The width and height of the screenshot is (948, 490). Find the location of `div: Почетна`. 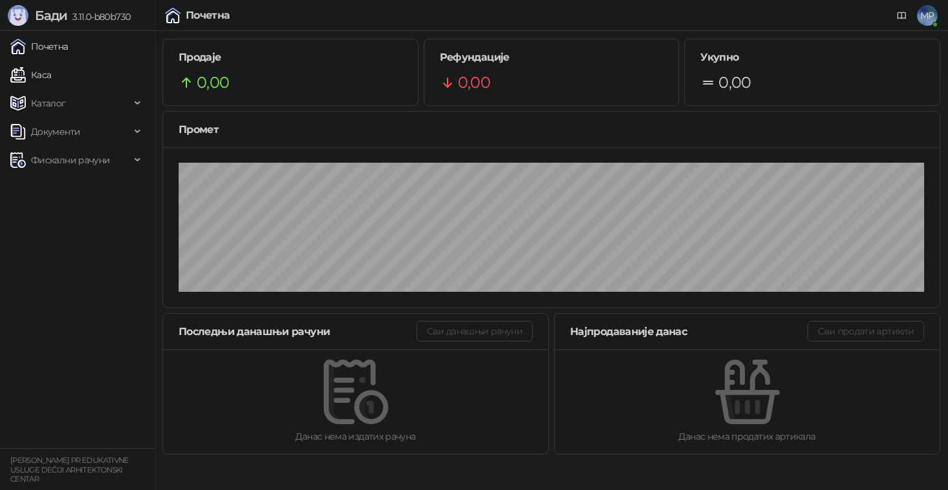

div: Почетна is located at coordinates (208, 15).